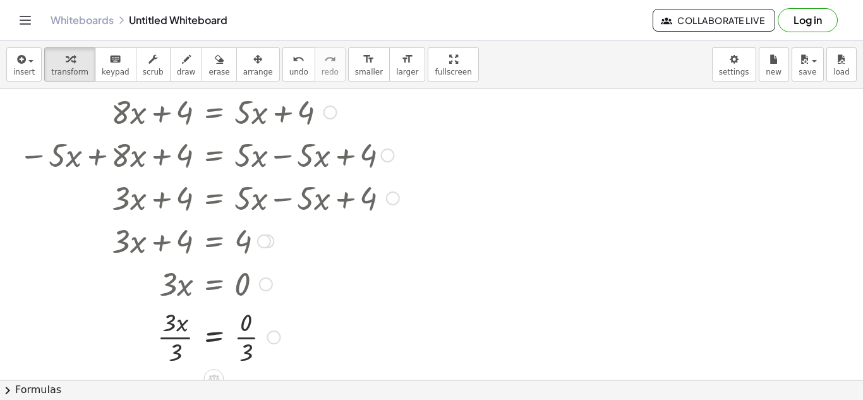 The height and width of the screenshot is (400, 863). Describe the element at coordinates (24, 72) in the screenshot. I see `span: insert` at that location.